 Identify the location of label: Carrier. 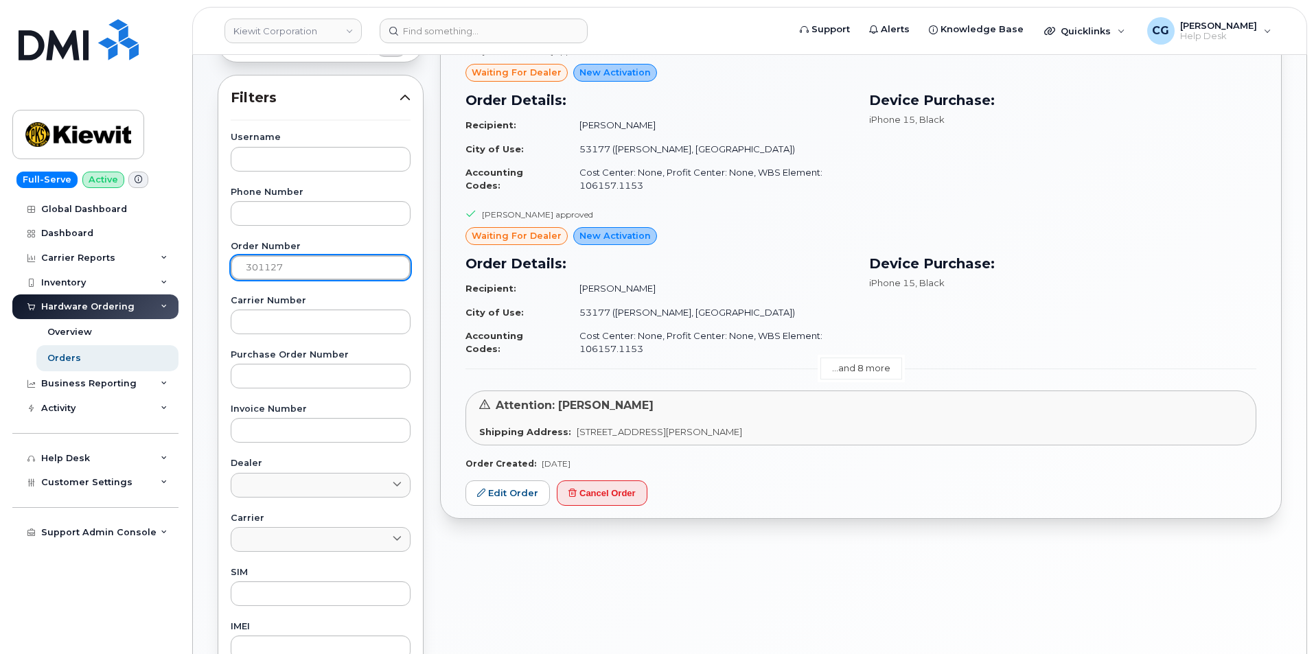
(321, 518).